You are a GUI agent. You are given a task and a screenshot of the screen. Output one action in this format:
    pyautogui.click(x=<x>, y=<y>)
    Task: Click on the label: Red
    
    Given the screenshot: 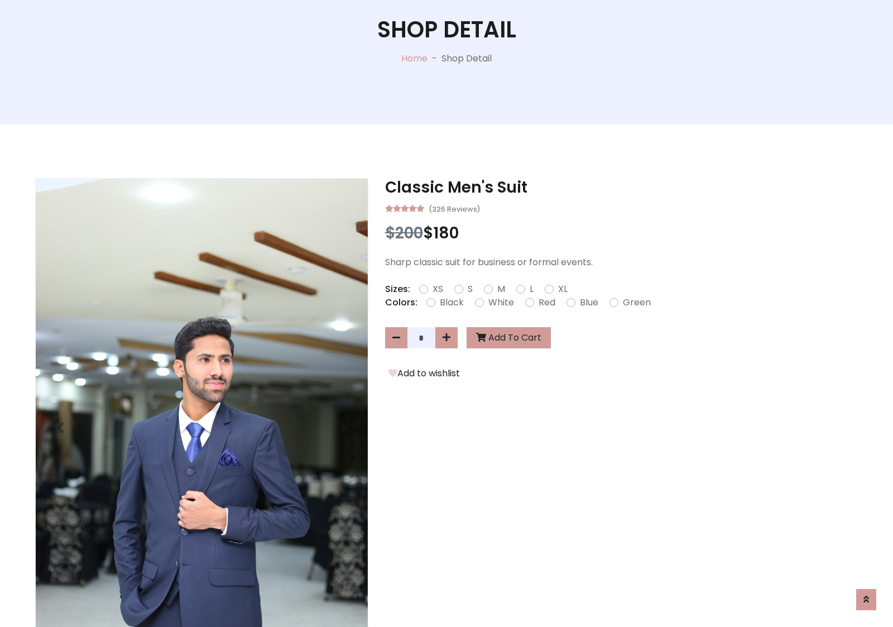 What is the action you would take?
    pyautogui.click(x=547, y=303)
    